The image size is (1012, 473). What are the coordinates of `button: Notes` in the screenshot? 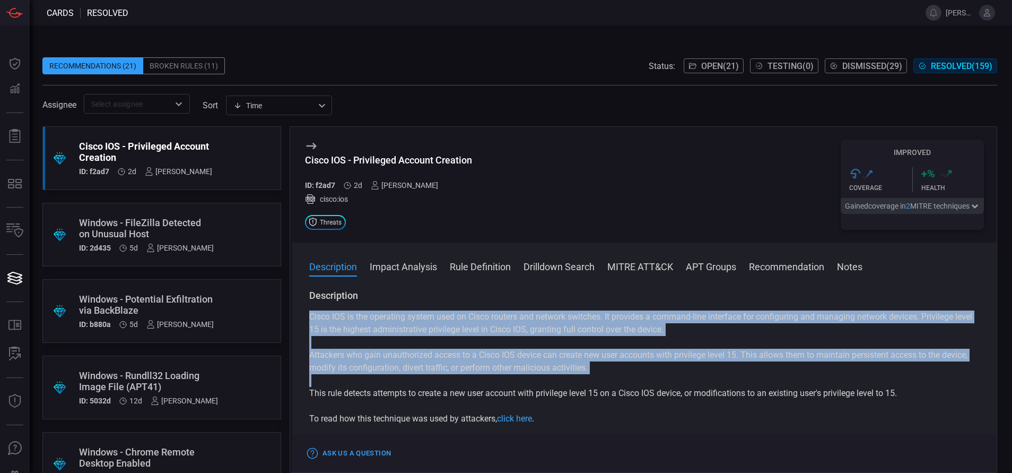 It's located at (850, 266).